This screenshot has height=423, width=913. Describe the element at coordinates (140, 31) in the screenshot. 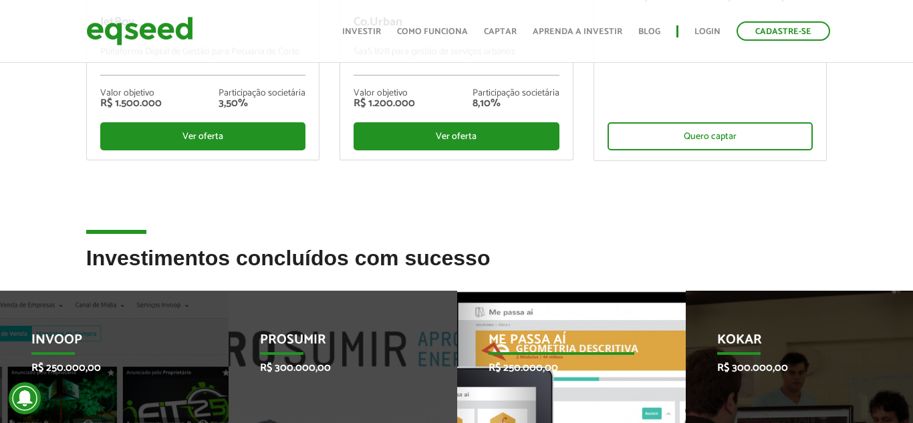

I see `img: EqSeed` at that location.